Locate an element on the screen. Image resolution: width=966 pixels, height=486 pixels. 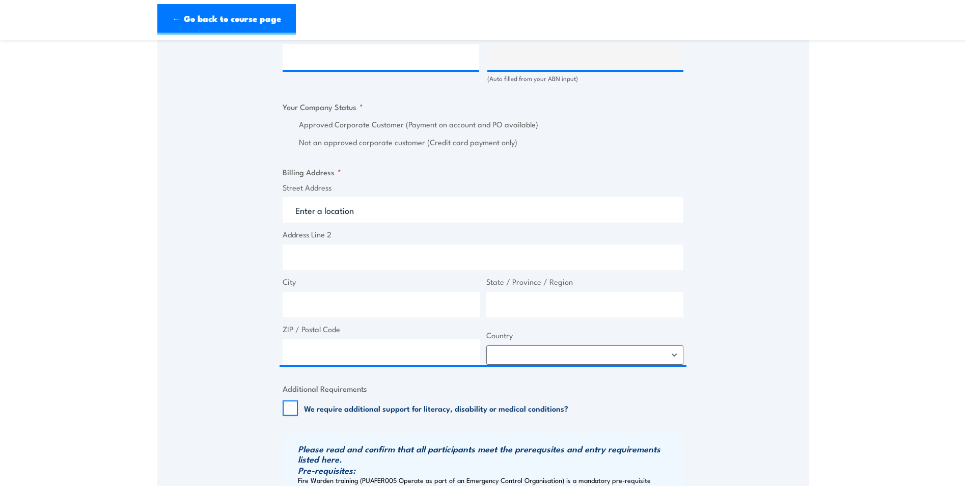
a: ← Go back to course page is located at coordinates (227, 19).